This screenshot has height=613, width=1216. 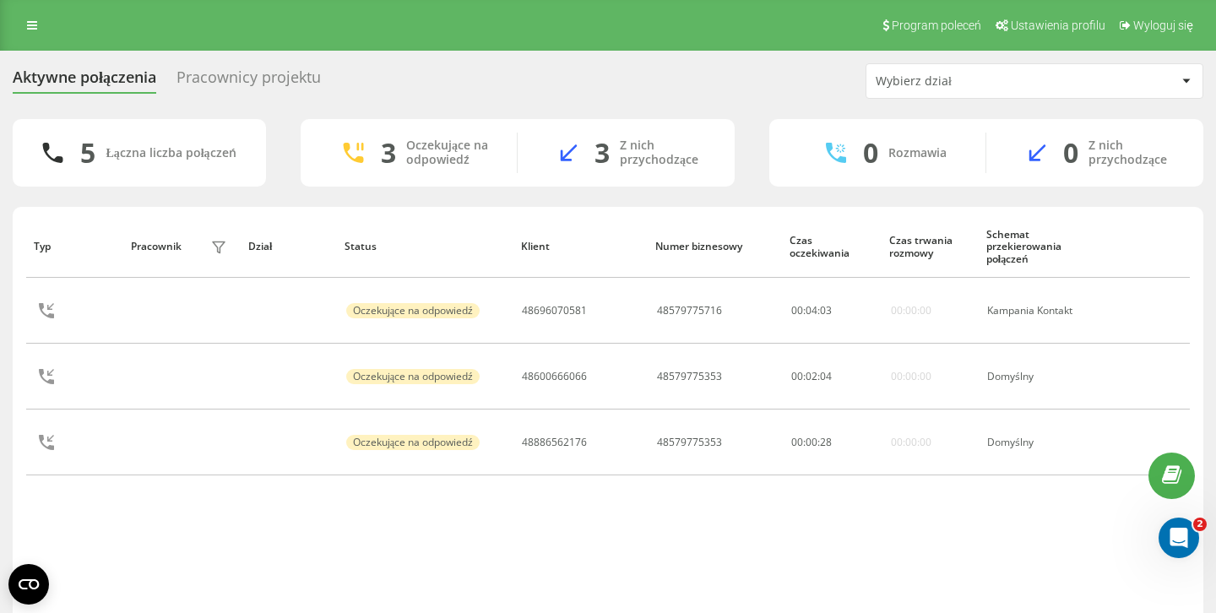 I want to click on img: Profile image for Valerii, so click(x=230, y=44).